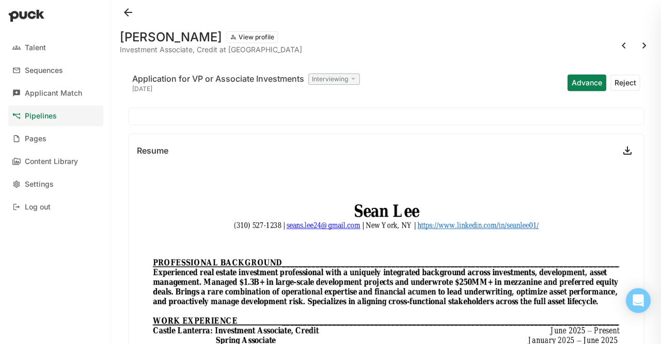  Describe the element at coordinates (587, 83) in the screenshot. I see `button: Advance` at that location.